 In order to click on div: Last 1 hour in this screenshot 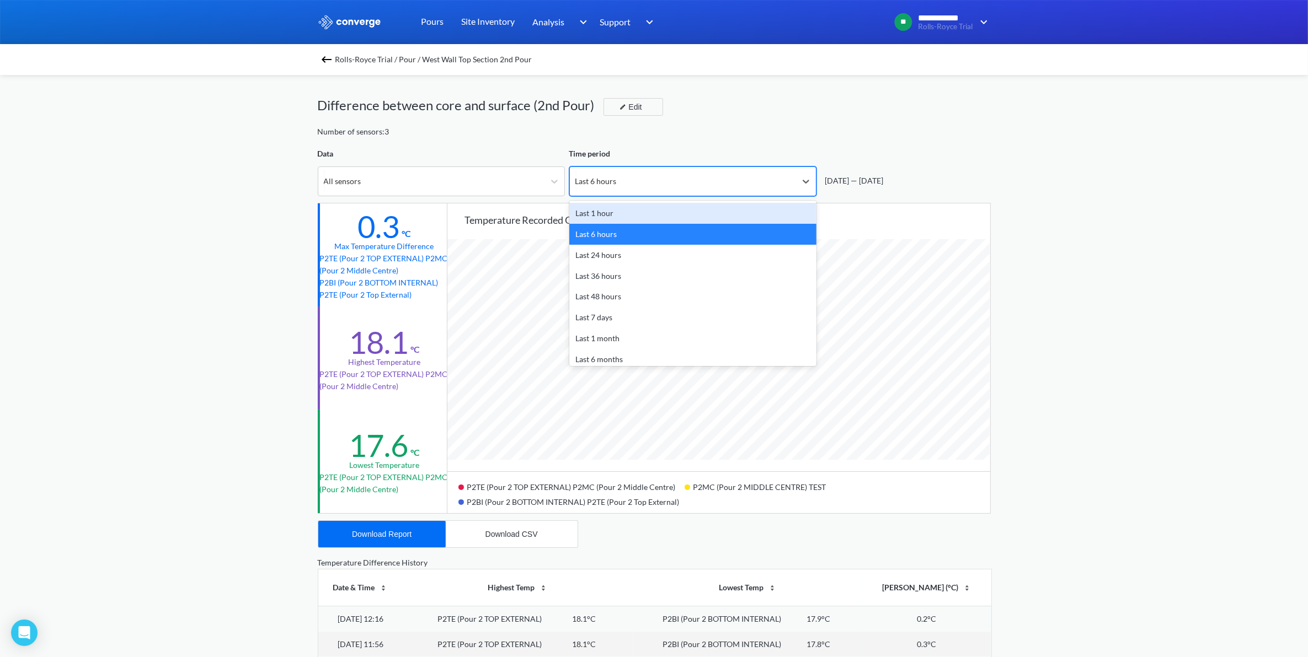, I will do `click(693, 213)`.